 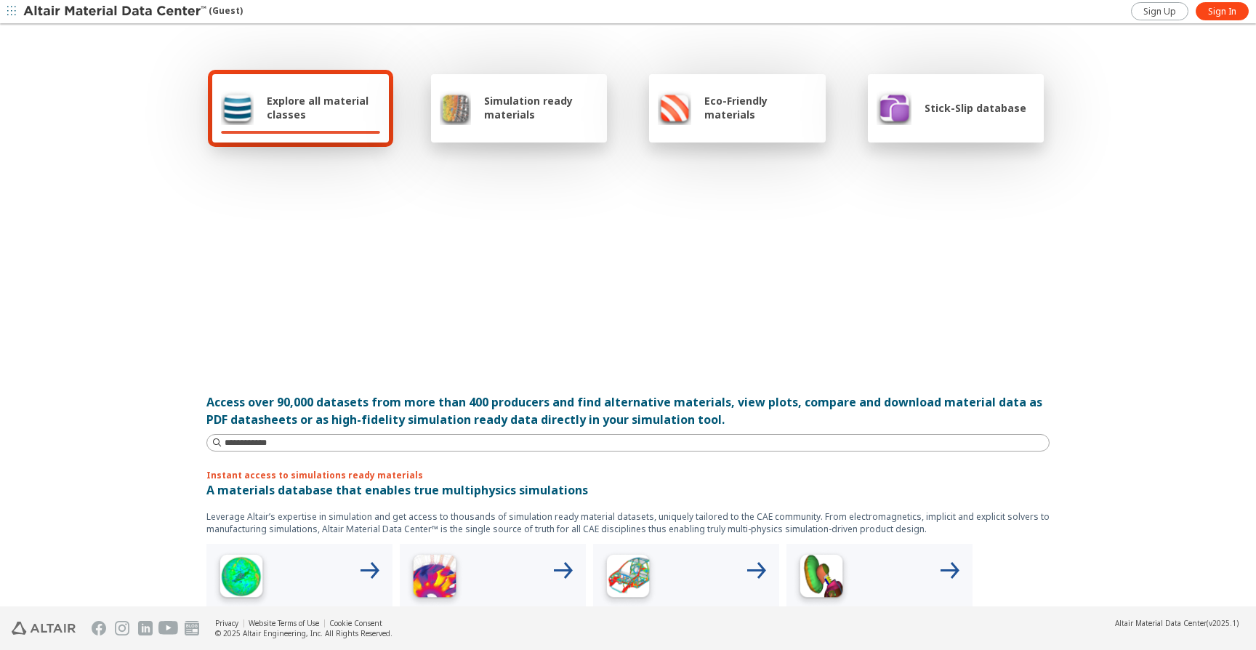 What do you see at coordinates (760, 108) in the screenshot?
I see `span: Eco-Friendly materials` at bounding box center [760, 108].